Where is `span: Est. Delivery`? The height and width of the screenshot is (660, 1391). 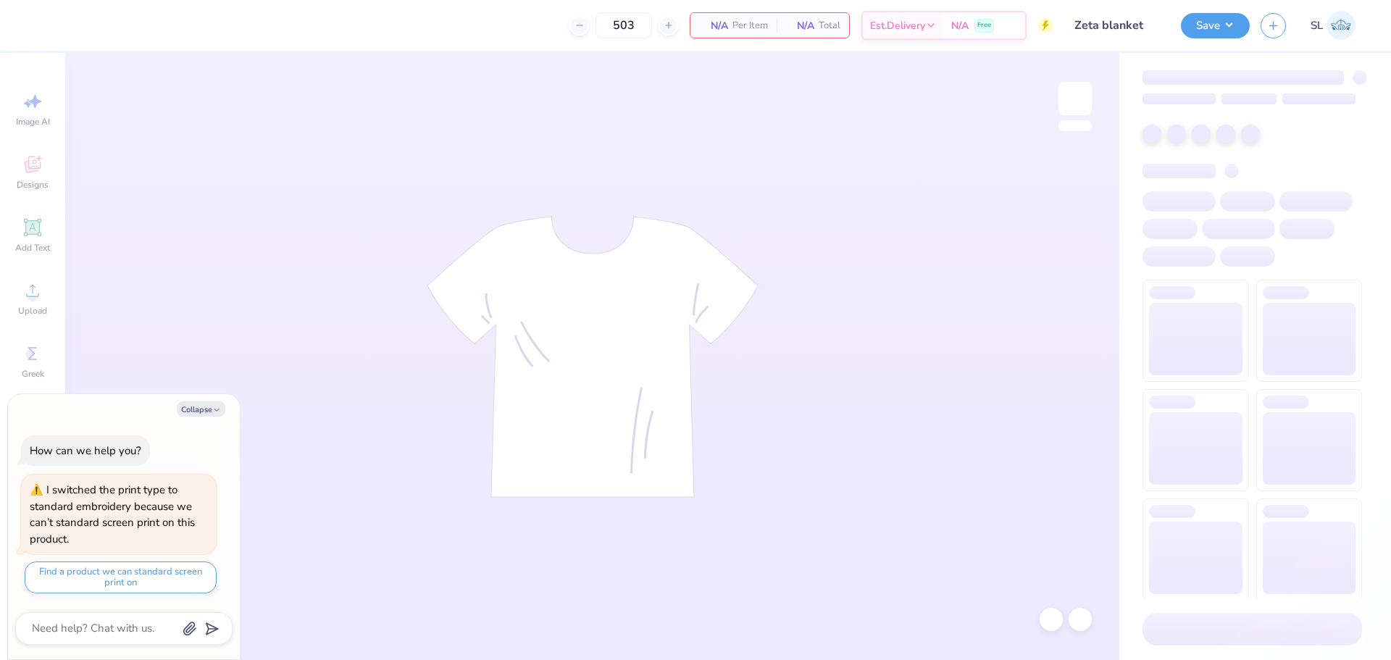
span: Est. Delivery is located at coordinates (898, 25).